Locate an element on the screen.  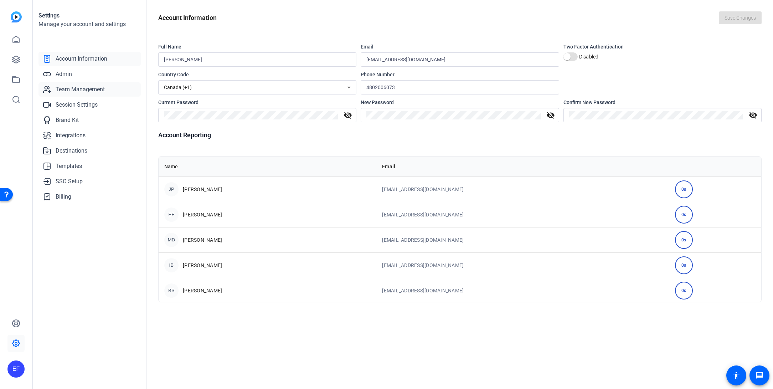
a: Team Management is located at coordinates (89, 89).